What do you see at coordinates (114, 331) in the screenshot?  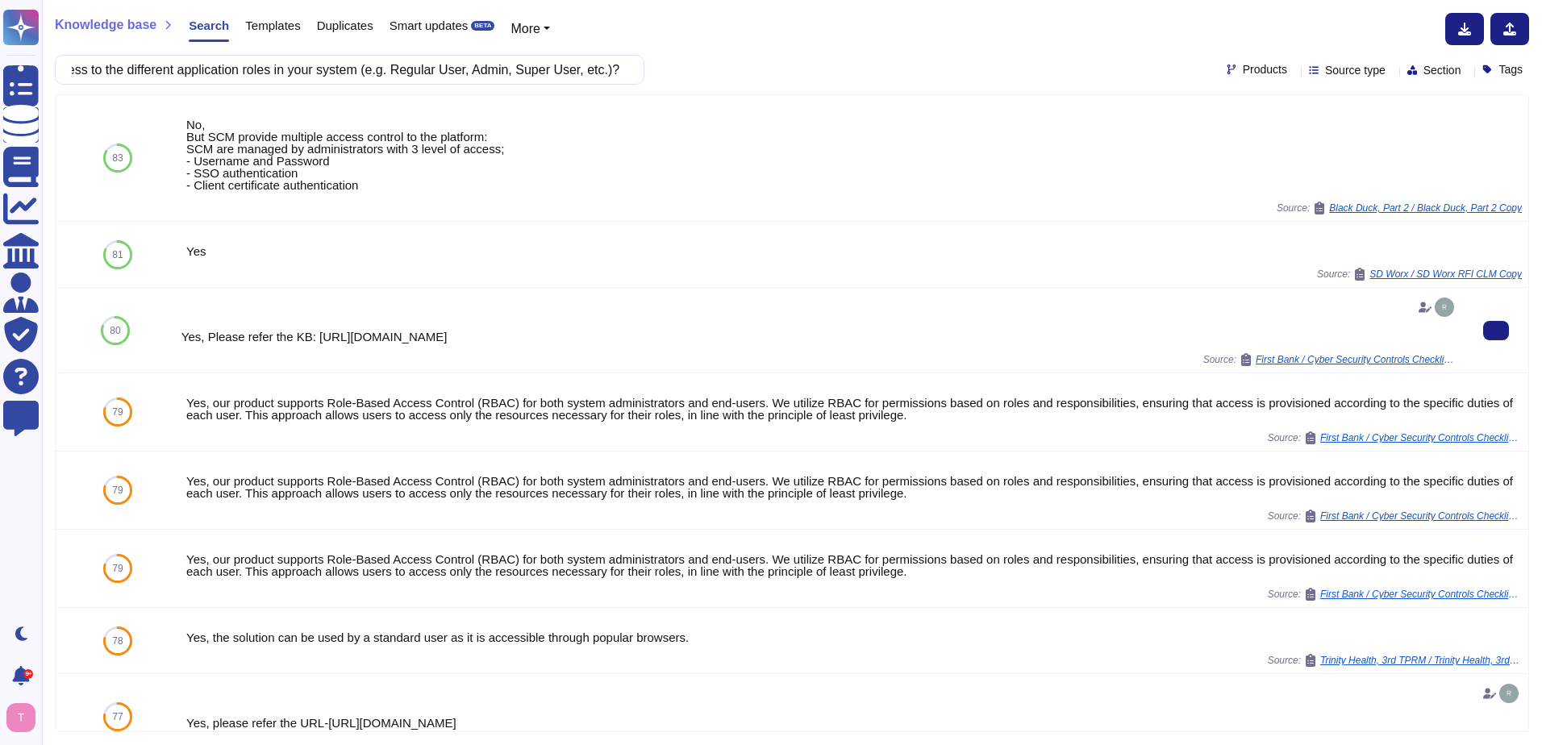 I see `span: 80` at bounding box center [114, 331].